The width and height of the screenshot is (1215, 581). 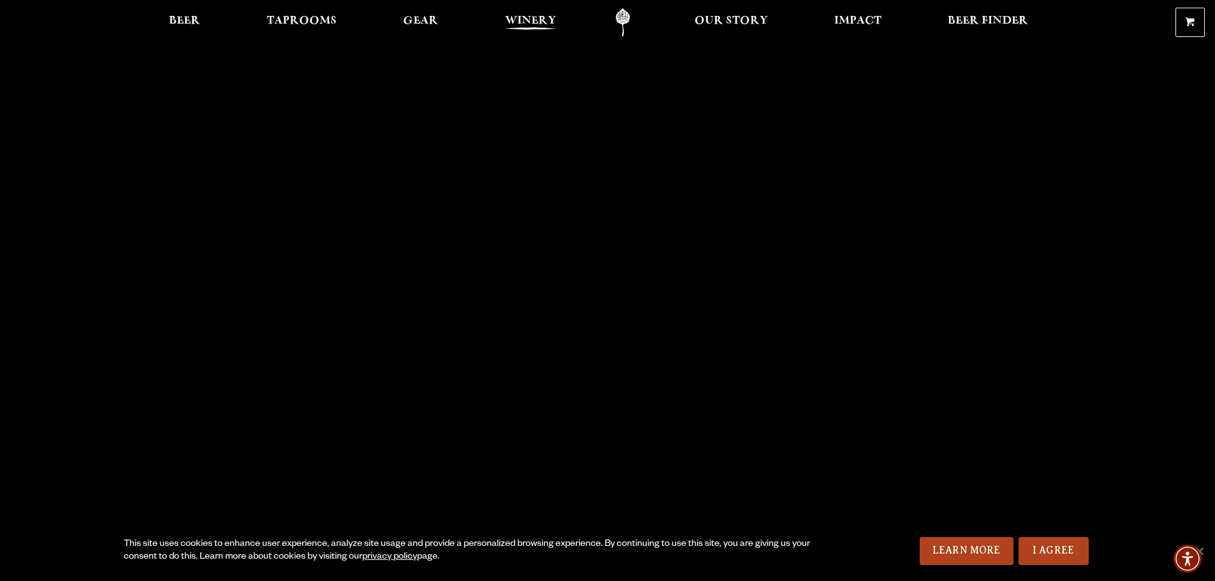 I want to click on div: Accessibility Menu, so click(x=1188, y=559).